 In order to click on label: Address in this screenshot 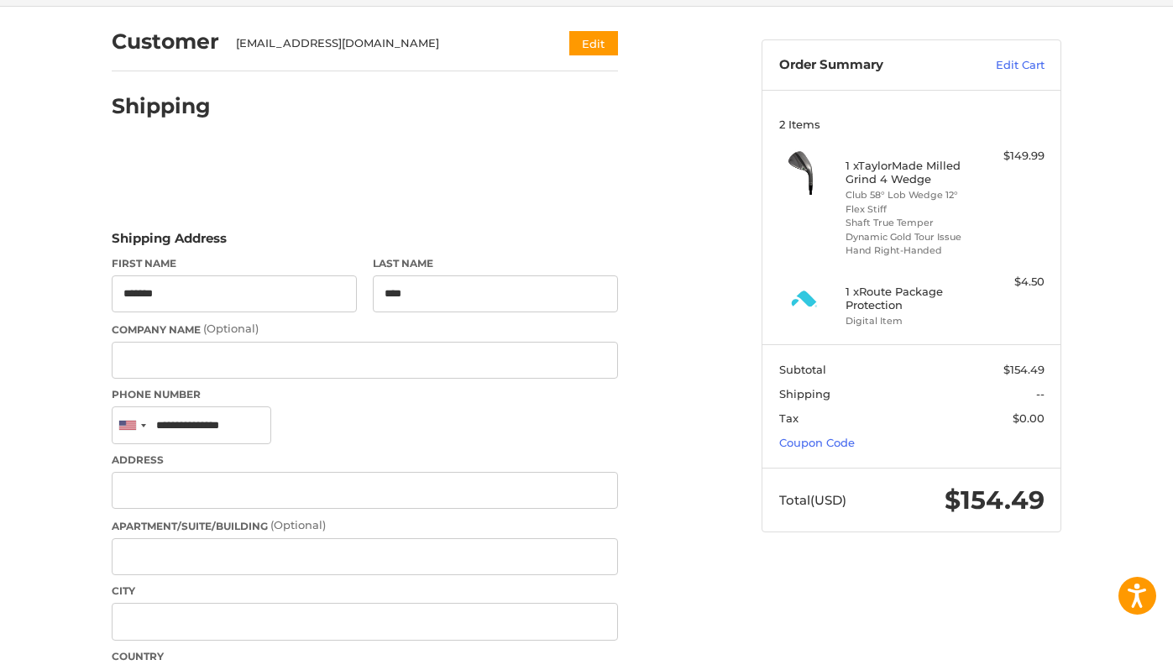, I will do `click(364, 460)`.